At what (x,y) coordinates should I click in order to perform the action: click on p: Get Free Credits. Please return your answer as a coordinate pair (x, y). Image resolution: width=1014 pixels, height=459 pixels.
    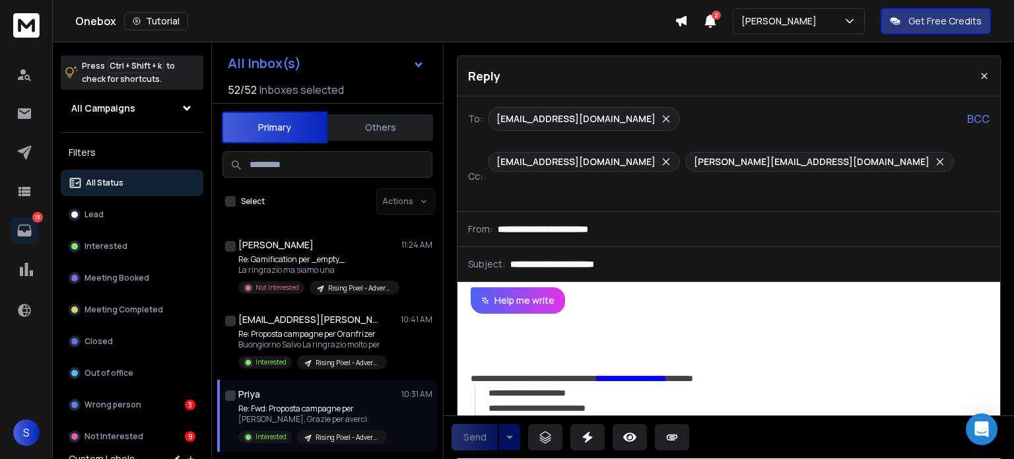
    Looking at the image, I should click on (945, 21).